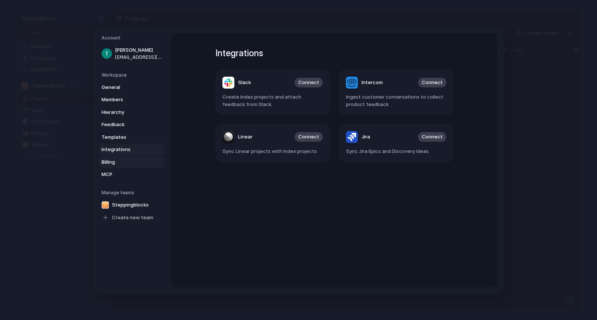 The image size is (597, 320). What do you see at coordinates (125, 137) in the screenshot?
I see `span: Templates` at bounding box center [125, 137].